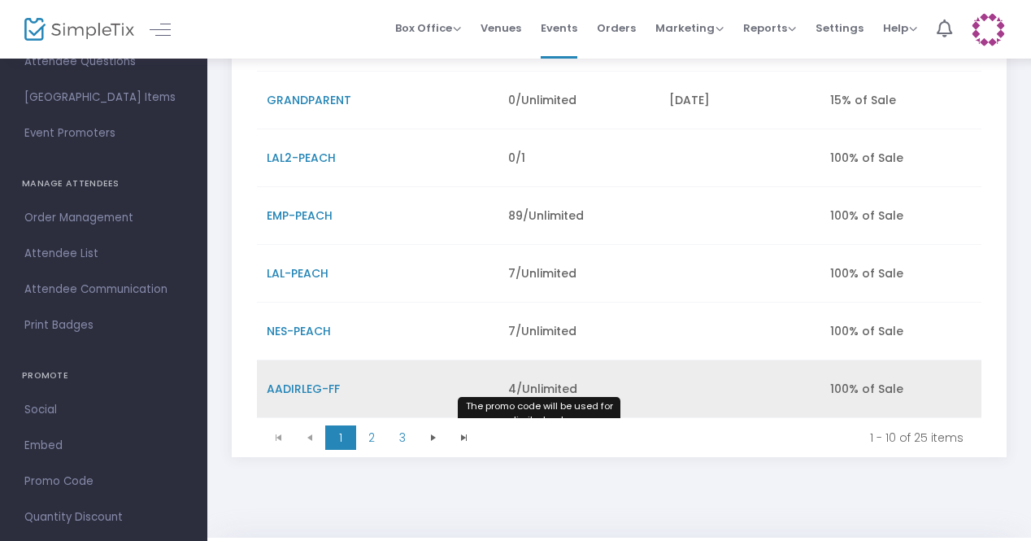 The height and width of the screenshot is (541, 1031). What do you see at coordinates (103, 133) in the screenshot?
I see `span: Event Promoters` at bounding box center [103, 133].